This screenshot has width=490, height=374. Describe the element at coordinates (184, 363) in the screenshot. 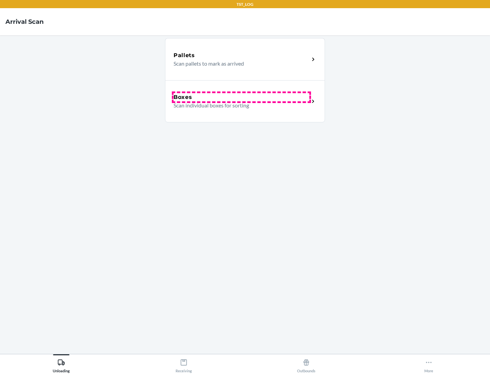

I see `button: Receiving` at that location.